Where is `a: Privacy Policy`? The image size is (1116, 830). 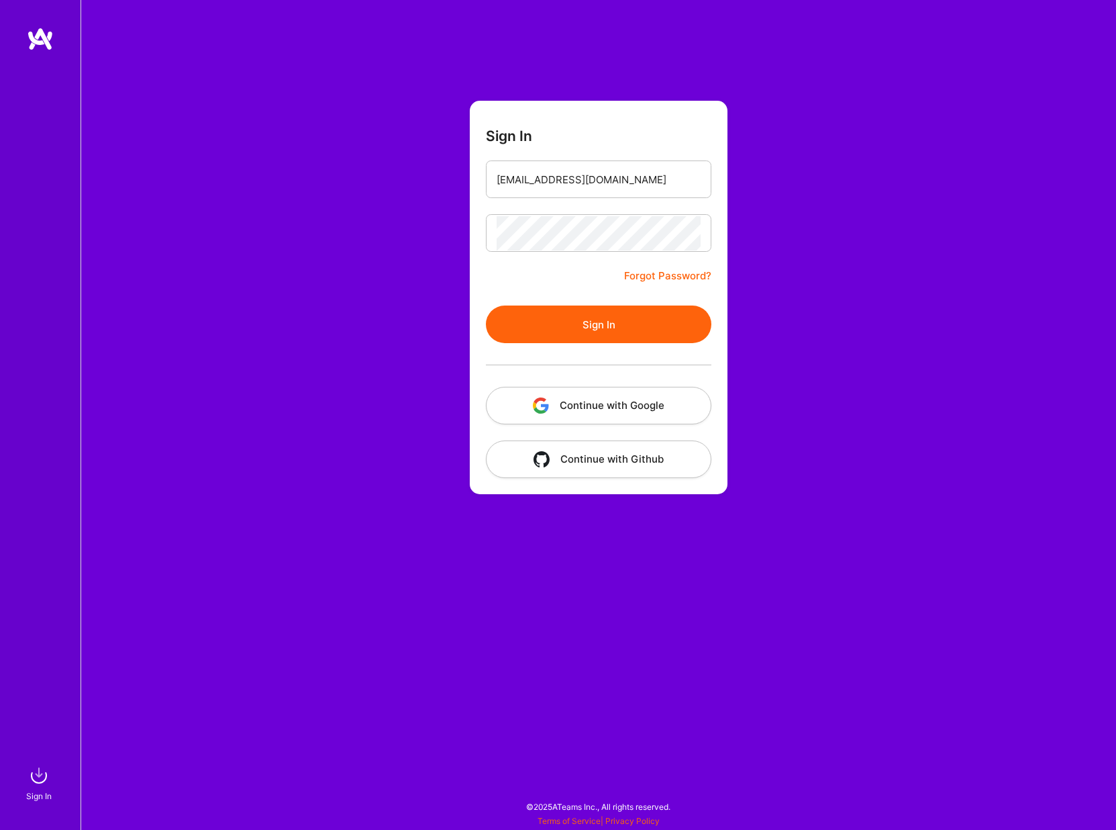
a: Privacy Policy is located at coordinates (632, 820).